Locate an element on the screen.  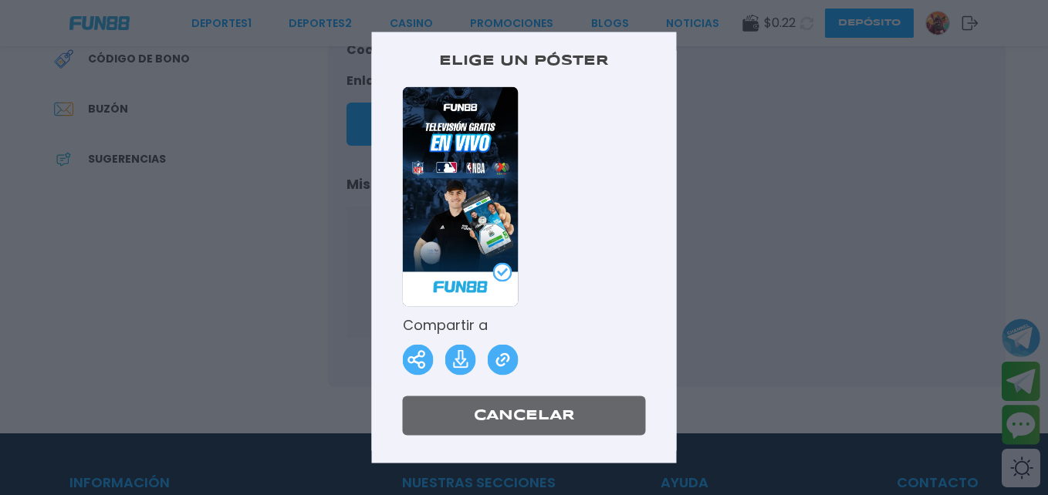
img: /assets/poster_6-21056e7e.webp is located at coordinates (461, 197).